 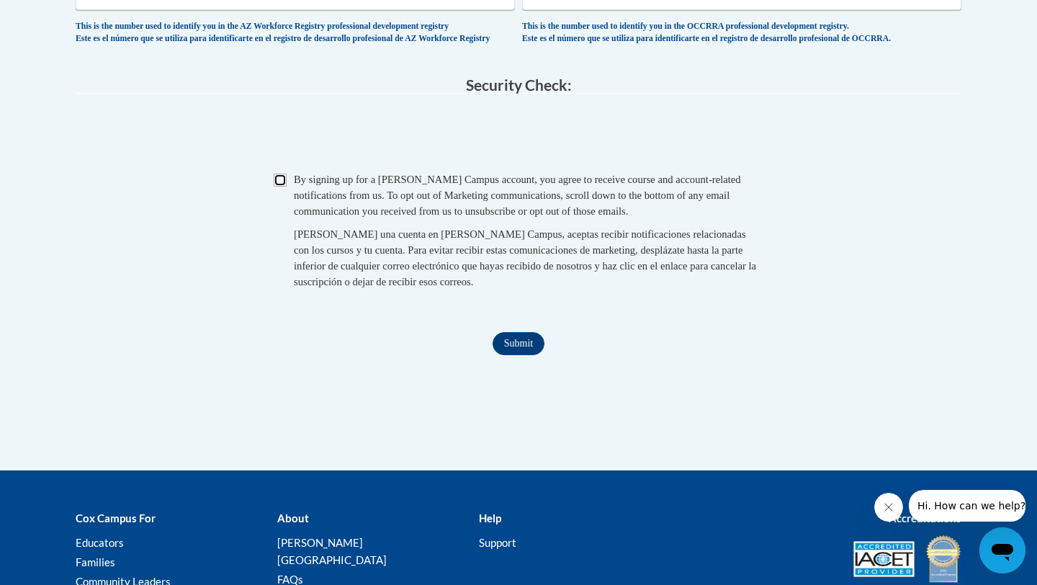 I want to click on div: This is the number used to identify you in the AZ Workforce Registry professional development reg..., so click(x=295, y=32).